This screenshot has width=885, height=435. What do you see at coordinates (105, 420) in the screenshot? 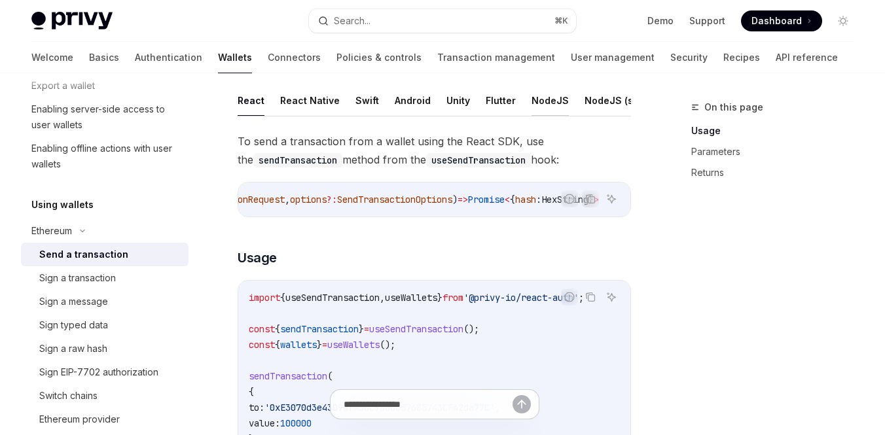
I see `a: Ethereum provider` at bounding box center [105, 420].